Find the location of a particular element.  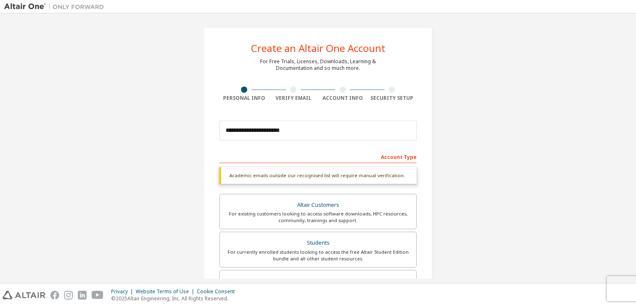

div: For Free Trials, Licenses, Downloads, Learning & Documentation and so much more. is located at coordinates (318, 65).